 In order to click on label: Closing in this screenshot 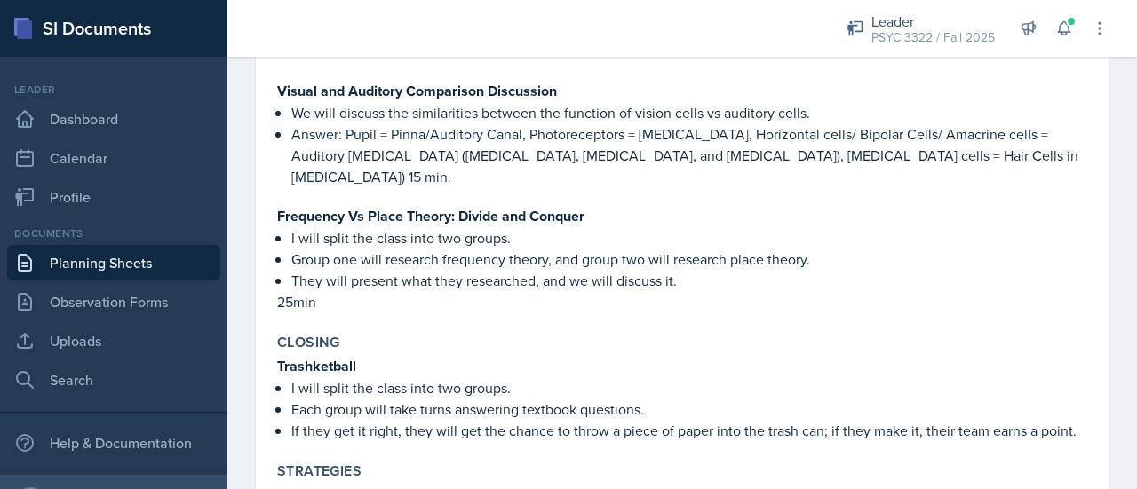, I will do `click(308, 343)`.